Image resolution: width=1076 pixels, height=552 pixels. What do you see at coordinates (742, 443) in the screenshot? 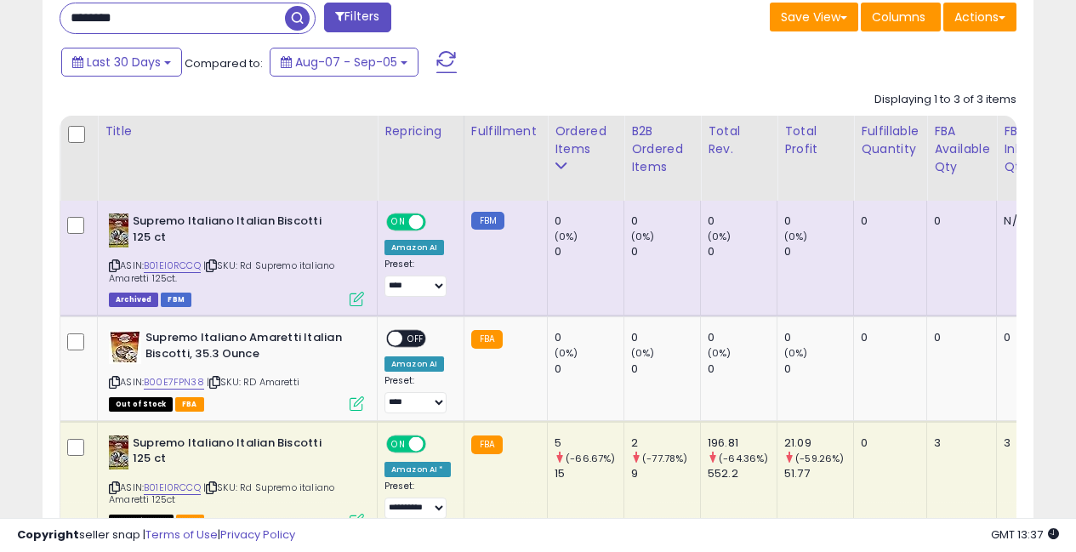
I see `div: 196.81` at bounding box center [742, 443].